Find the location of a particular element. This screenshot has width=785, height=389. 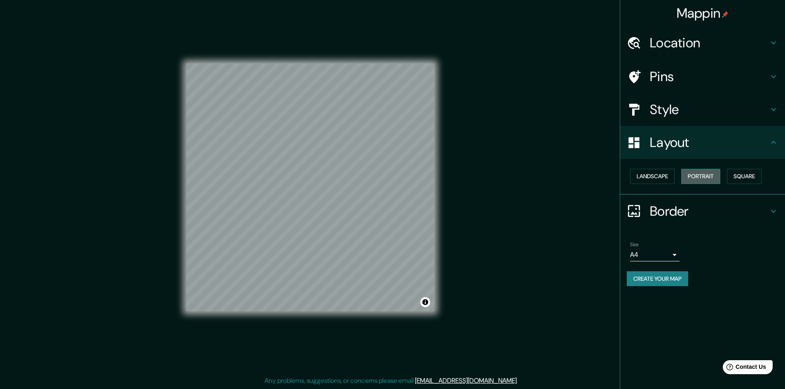

h4: Pins is located at coordinates (709, 77).